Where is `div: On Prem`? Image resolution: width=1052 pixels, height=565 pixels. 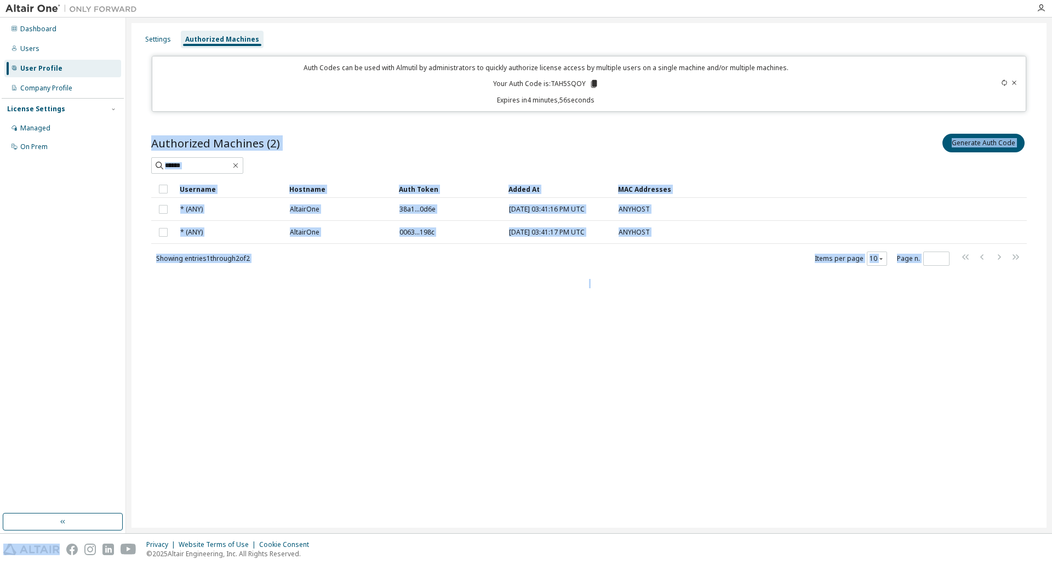
div: On Prem is located at coordinates (34, 147).